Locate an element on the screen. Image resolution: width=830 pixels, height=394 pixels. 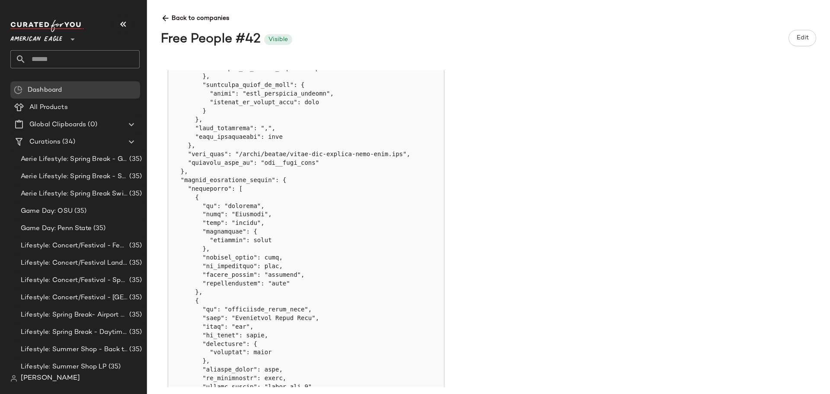
span: Lifestyle: Summer Shop - Back to School Essentials is located at coordinates (74, 349).